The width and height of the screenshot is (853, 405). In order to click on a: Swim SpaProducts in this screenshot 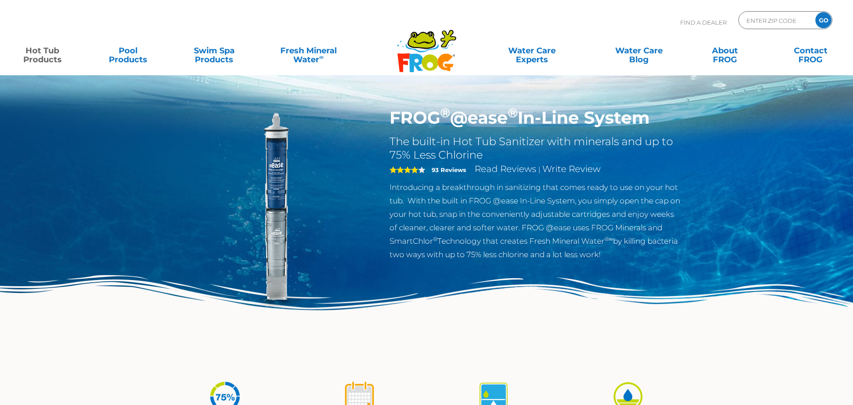, I will do `click(214, 51)`.